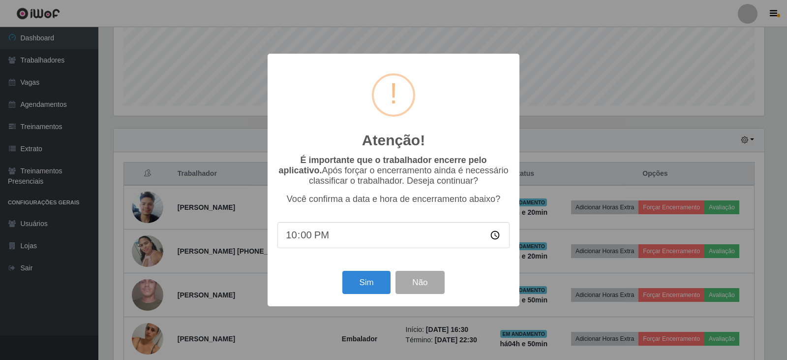  What do you see at coordinates (394, 199) in the screenshot?
I see `p: Você confirma a data e hora de encerramento abaixo?` at bounding box center [394, 199].